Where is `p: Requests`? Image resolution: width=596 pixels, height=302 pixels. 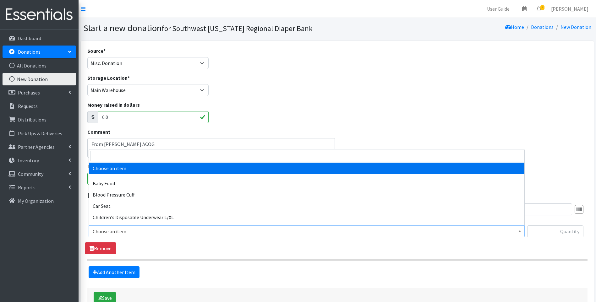 p: Requests is located at coordinates (28, 106).